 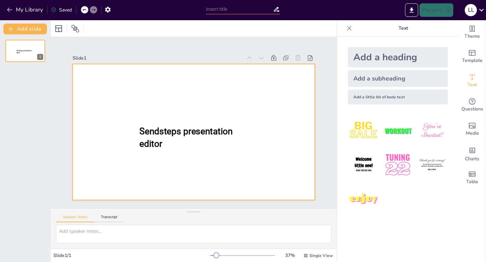 I want to click on span: Text, so click(x=472, y=85).